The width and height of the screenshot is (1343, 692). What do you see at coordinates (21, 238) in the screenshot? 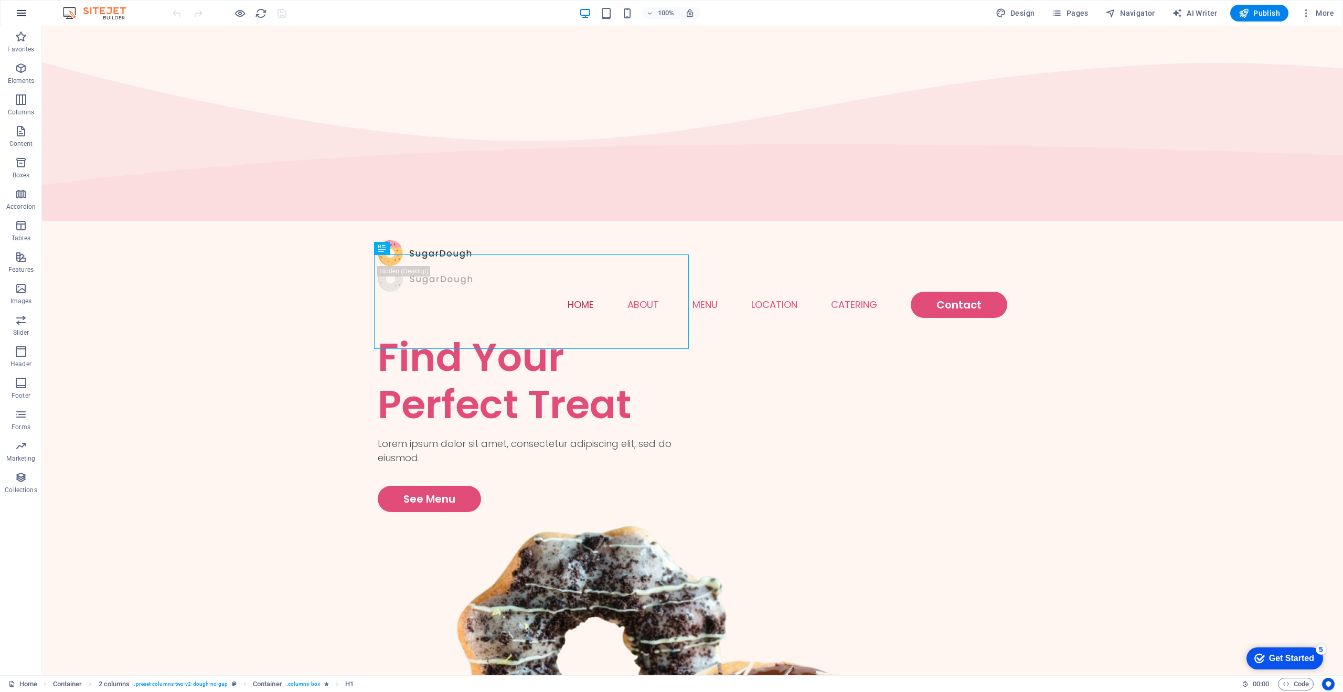
I see `p: Tables` at bounding box center [21, 238].